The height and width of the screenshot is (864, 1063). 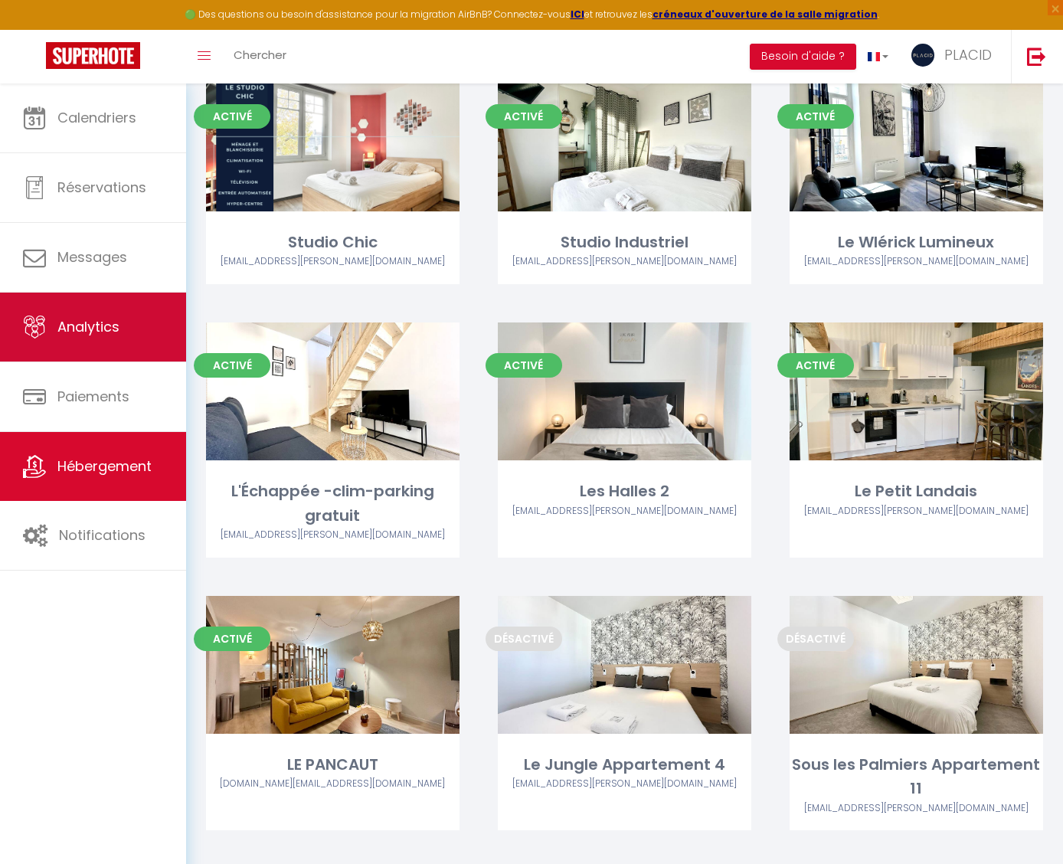 I want to click on button: Ouvrir le widget de chat LiveChat, so click(x=35, y=29).